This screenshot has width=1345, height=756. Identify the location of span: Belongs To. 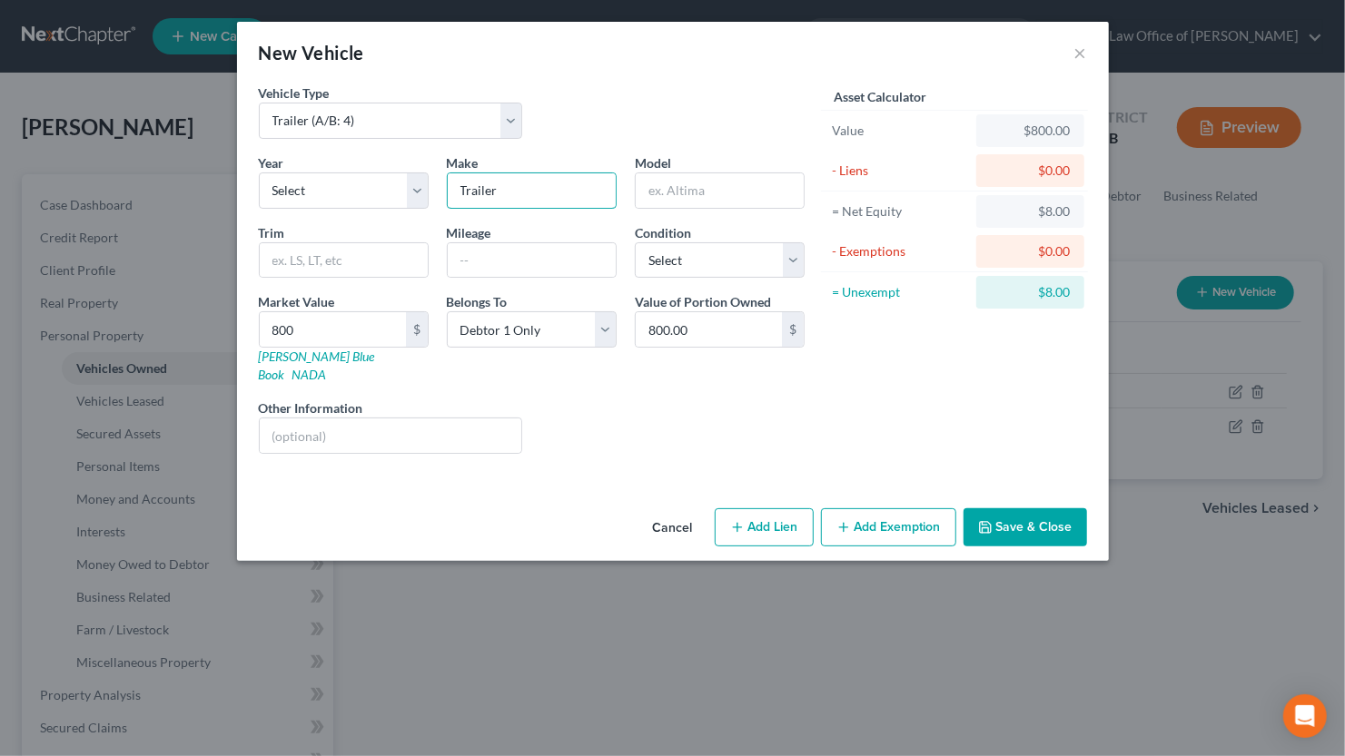
(477, 302).